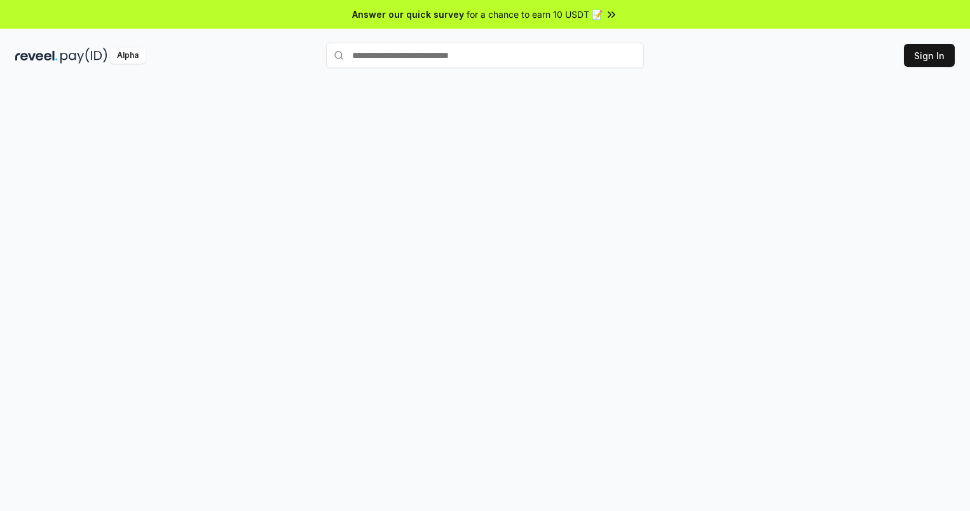 The height and width of the screenshot is (511, 970). Describe the element at coordinates (930, 55) in the screenshot. I see `button: Sign In` at that location.